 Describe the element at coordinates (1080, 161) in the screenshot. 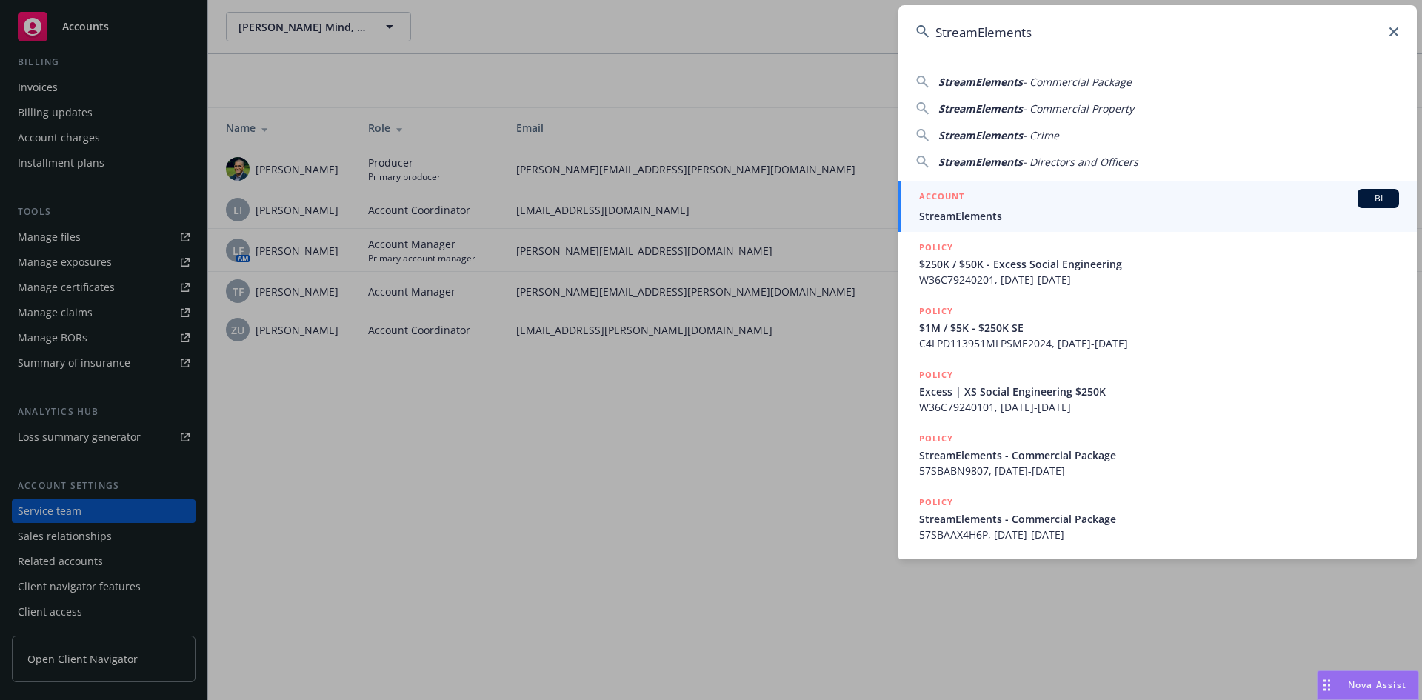

I see `span: - Directors and Officers` at that location.